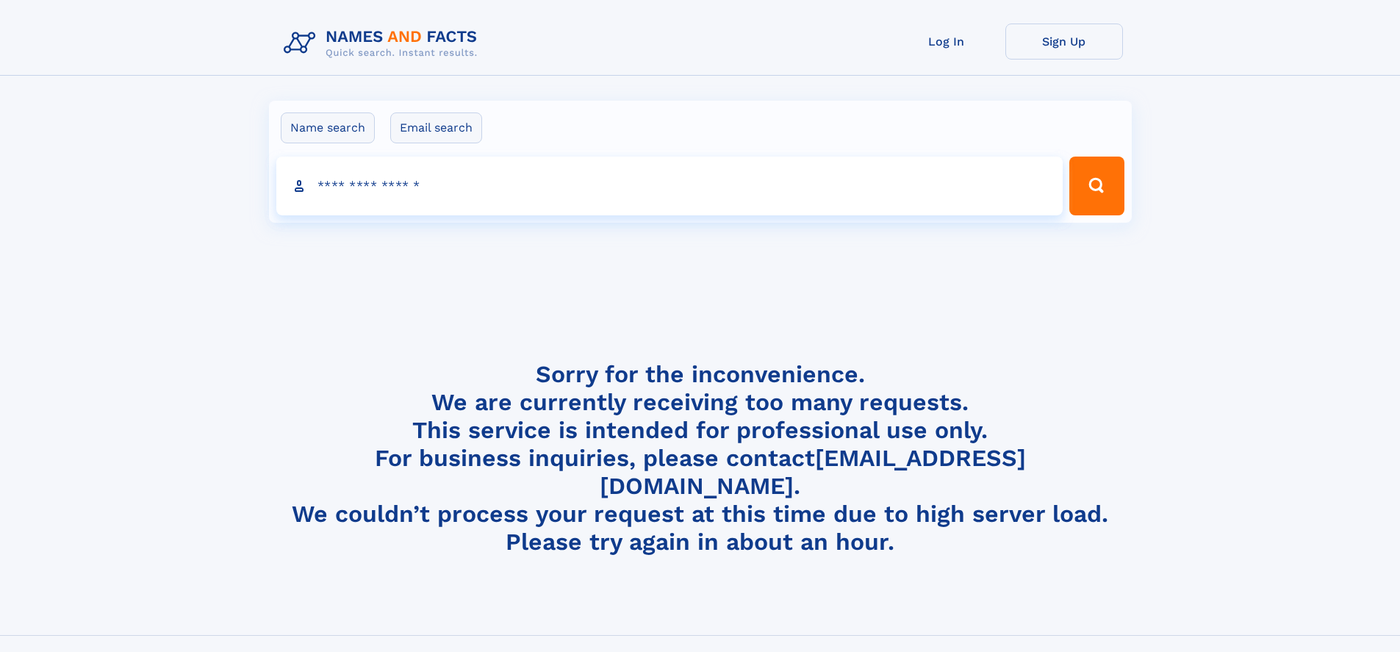 This screenshot has width=1400, height=652. I want to click on button: Search Button, so click(1097, 186).